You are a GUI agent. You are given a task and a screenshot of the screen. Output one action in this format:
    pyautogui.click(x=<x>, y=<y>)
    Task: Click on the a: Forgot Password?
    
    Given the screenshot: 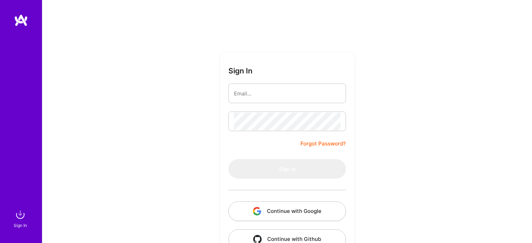 What is the action you would take?
    pyautogui.click(x=323, y=144)
    